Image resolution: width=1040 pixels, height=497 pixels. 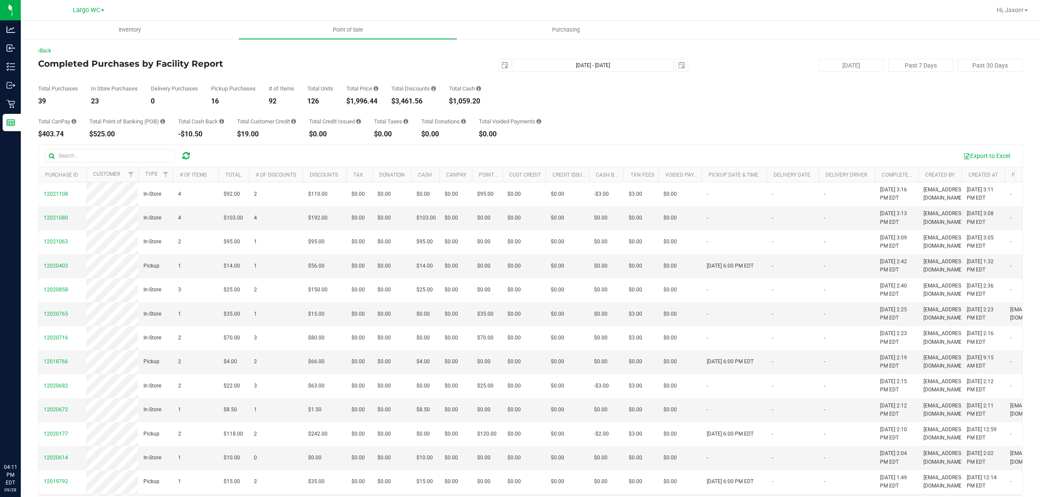 I want to click on div: -$10.50, so click(x=201, y=134).